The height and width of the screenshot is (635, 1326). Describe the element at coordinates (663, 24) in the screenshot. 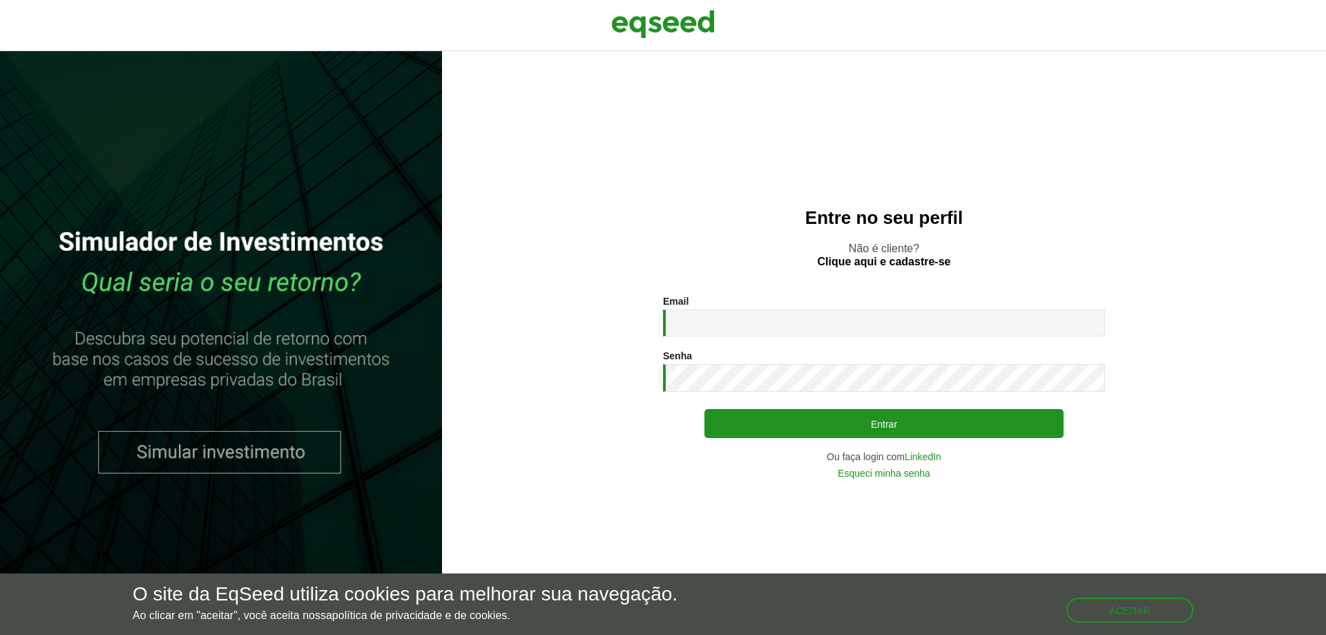

I see `img: EqSeed Logo` at that location.